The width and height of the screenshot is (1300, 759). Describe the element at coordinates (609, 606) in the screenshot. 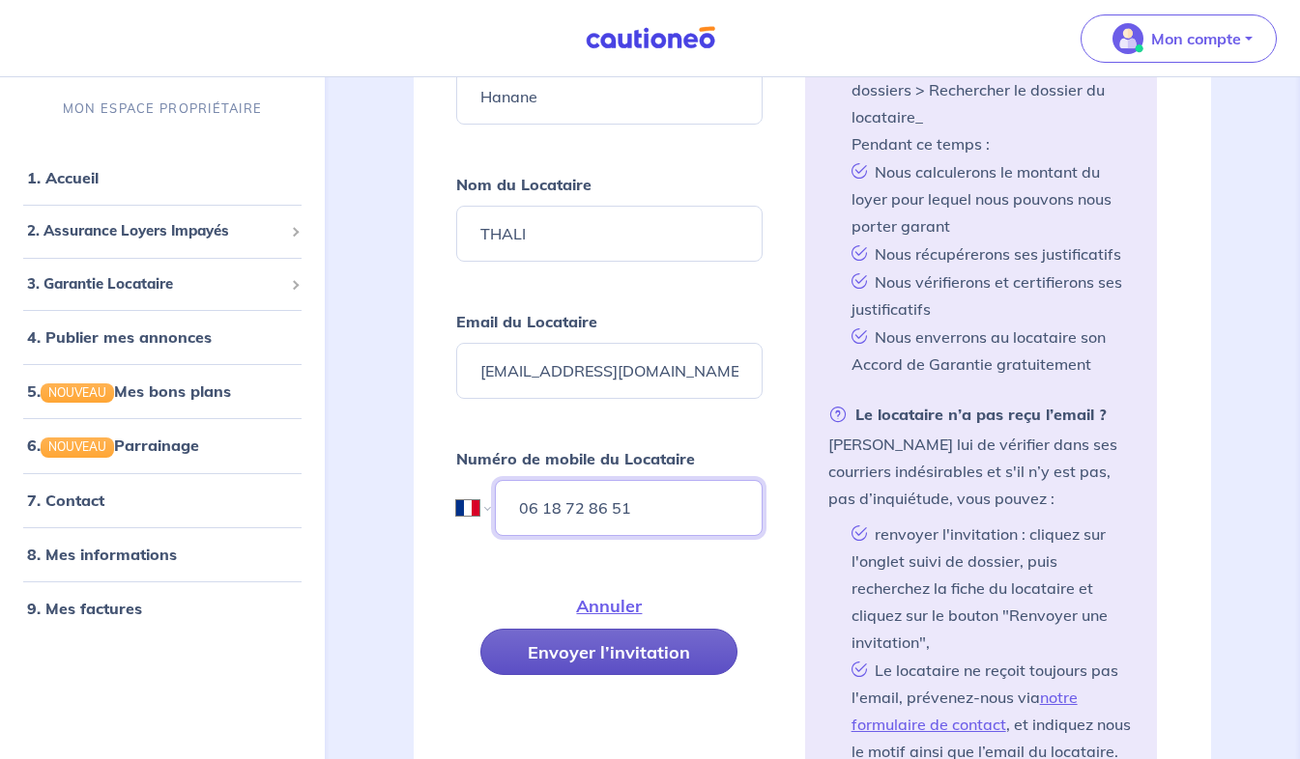

I see `button: Annuler` at that location.